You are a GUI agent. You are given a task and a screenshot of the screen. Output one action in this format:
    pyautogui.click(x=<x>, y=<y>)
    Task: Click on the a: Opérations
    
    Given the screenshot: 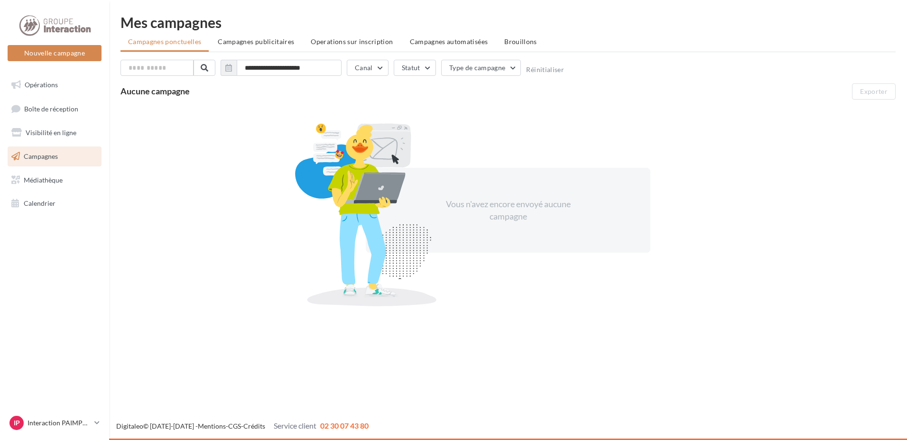 What is the action you would take?
    pyautogui.click(x=55, y=85)
    